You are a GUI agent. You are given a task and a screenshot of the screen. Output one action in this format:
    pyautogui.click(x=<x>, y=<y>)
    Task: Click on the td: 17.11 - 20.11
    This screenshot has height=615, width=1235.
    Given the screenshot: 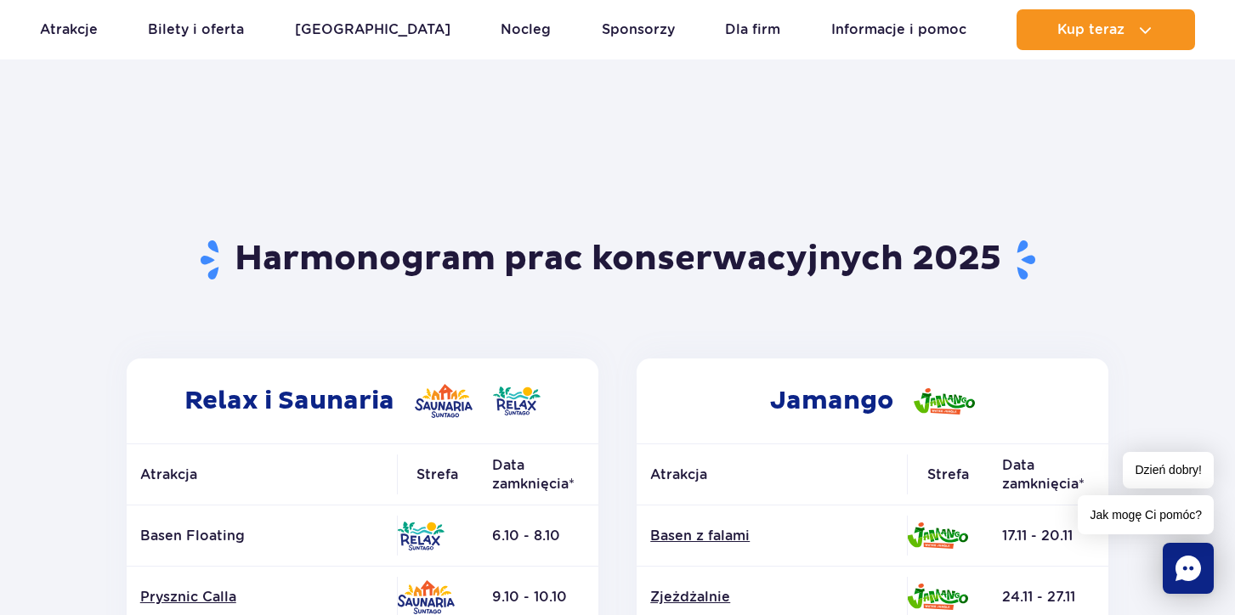 What is the action you would take?
    pyautogui.click(x=1048, y=536)
    